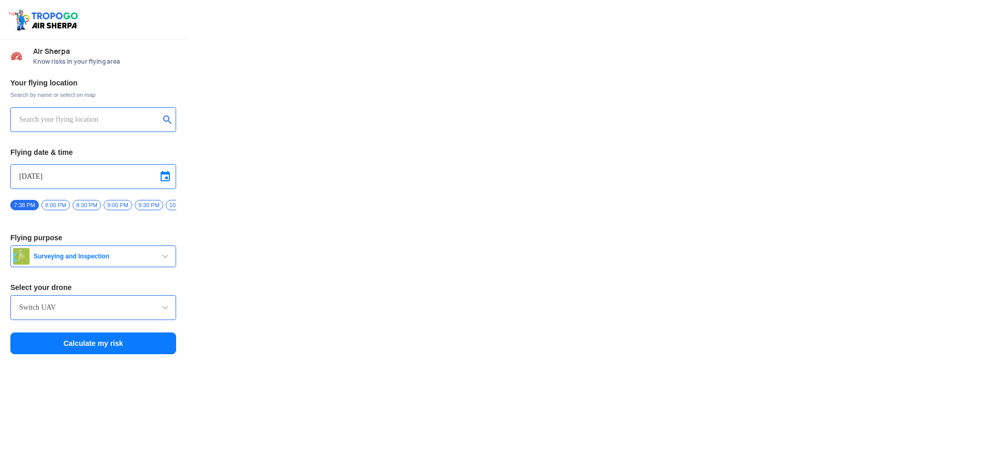  What do you see at coordinates (105, 62) in the screenshot?
I see `span: Know risks in your flying area` at bounding box center [105, 62].